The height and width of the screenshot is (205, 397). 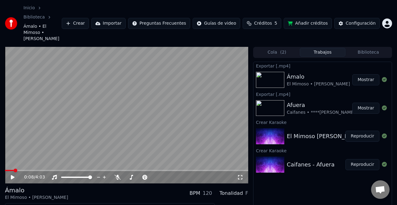 I want to click on div: F, so click(x=247, y=194).